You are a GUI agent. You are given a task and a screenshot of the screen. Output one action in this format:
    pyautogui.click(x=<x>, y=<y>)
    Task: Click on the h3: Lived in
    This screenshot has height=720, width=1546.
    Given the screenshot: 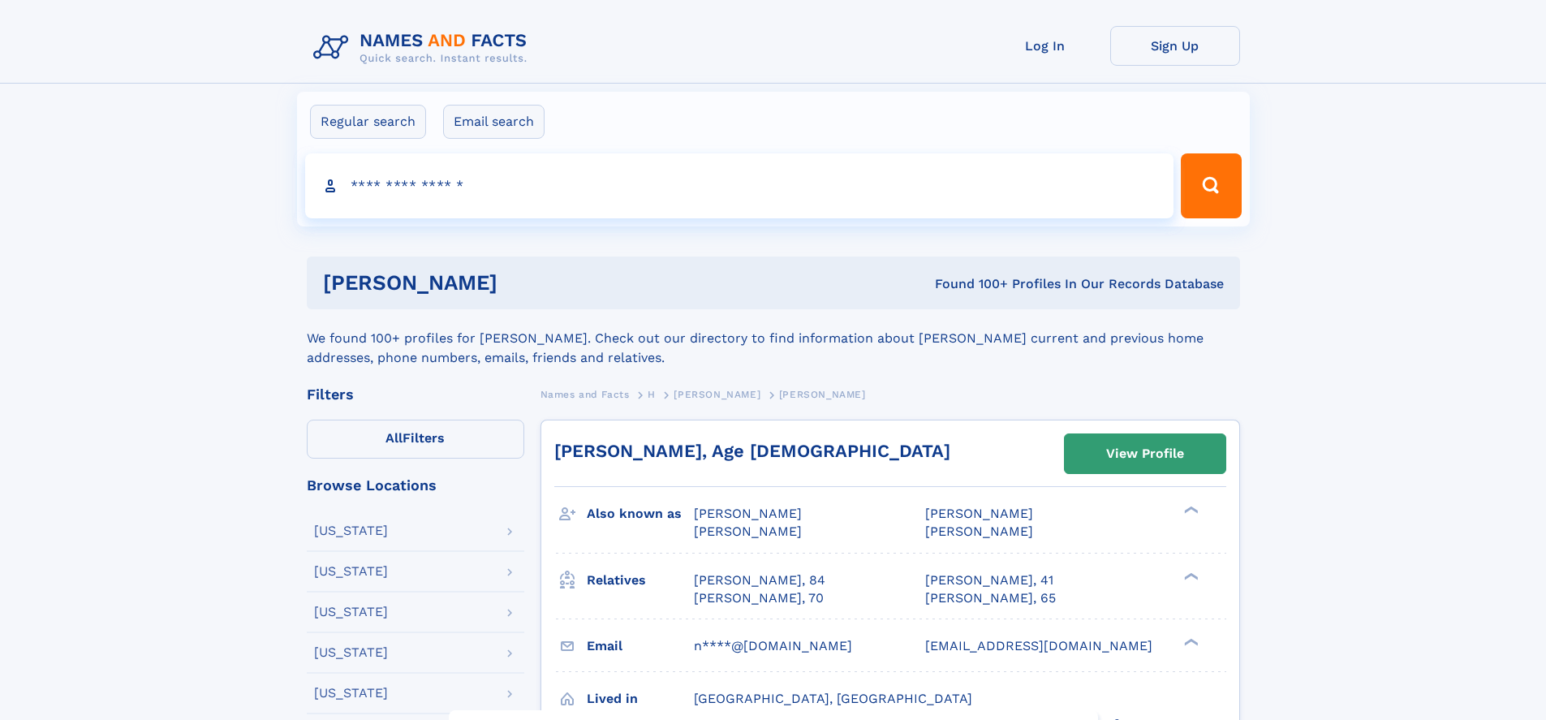 What is the action you would take?
    pyautogui.click(x=640, y=699)
    